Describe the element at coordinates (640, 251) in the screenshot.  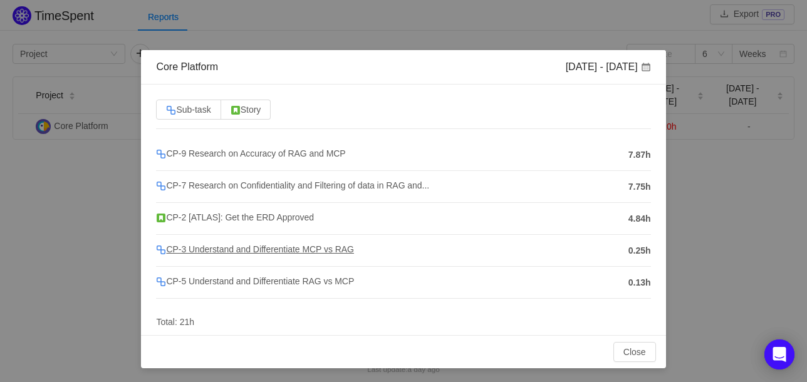
I see `span: 0.25h` at that location.